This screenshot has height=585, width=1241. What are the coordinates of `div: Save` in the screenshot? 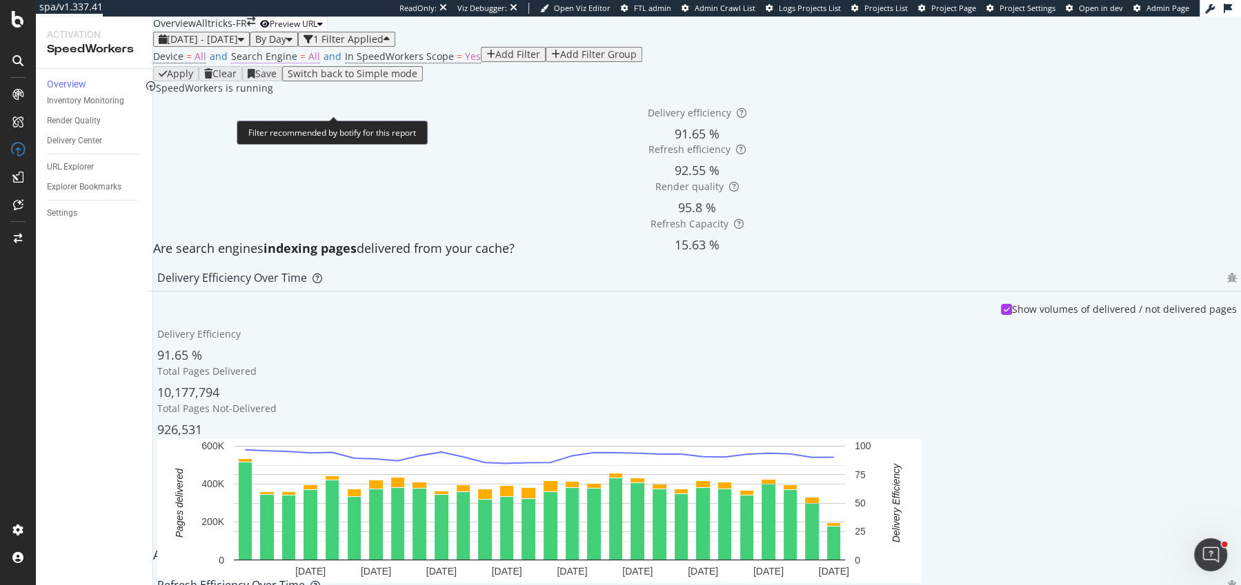 It's located at (265, 74).